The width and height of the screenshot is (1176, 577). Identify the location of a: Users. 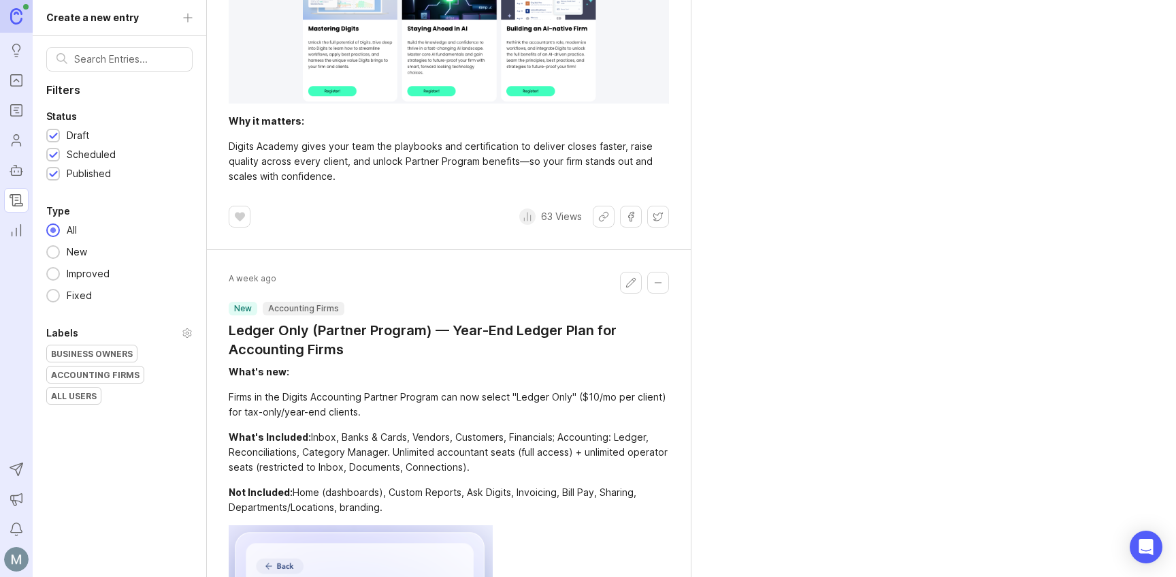
(16, 140).